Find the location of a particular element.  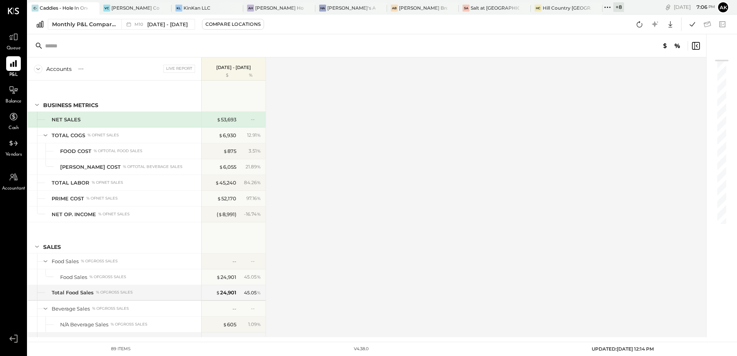

div: KL is located at coordinates (179, 8).